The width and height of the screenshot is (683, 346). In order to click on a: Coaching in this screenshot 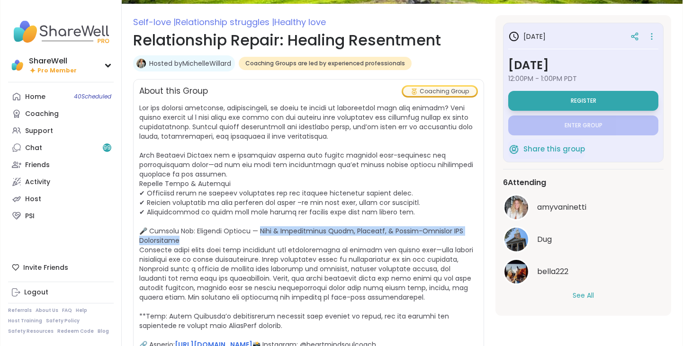, I will do `click(61, 114)`.